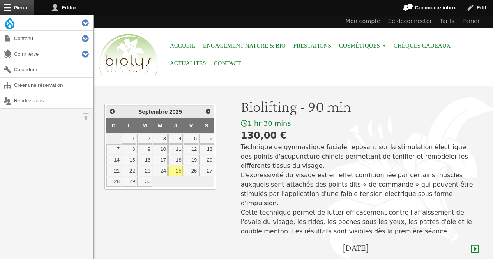 The image size is (493, 259). What do you see at coordinates (208, 111) in the screenshot?
I see `span: Suivant` at bounding box center [208, 111].